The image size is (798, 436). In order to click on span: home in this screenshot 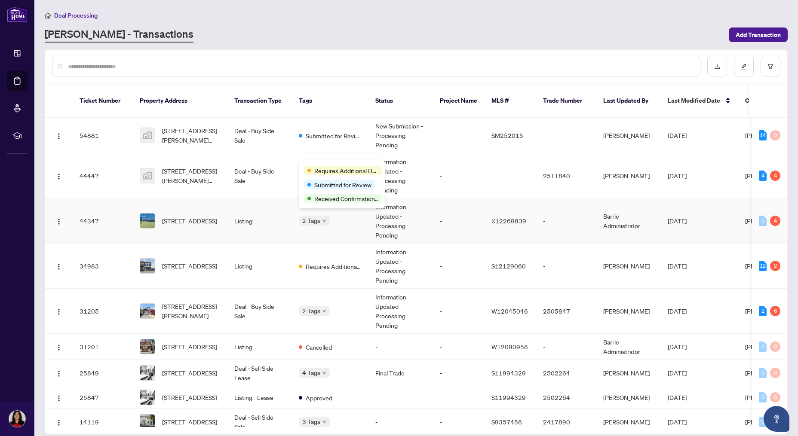, I will do `click(48, 15)`.